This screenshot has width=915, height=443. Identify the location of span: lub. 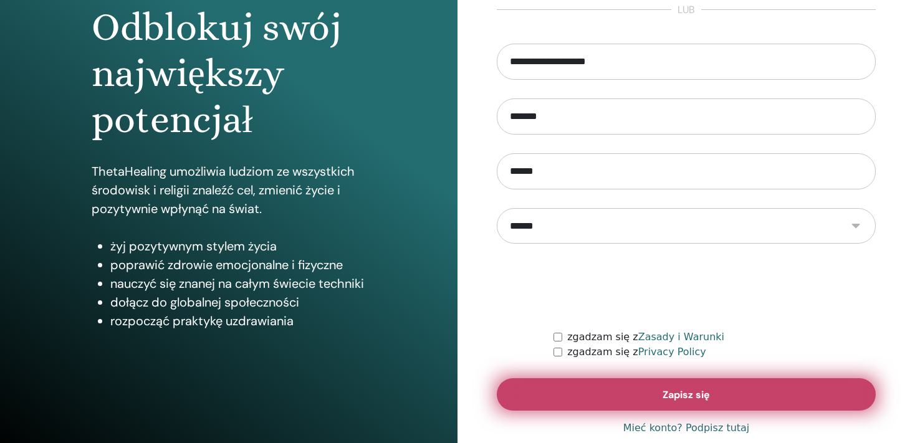
(686, 10).